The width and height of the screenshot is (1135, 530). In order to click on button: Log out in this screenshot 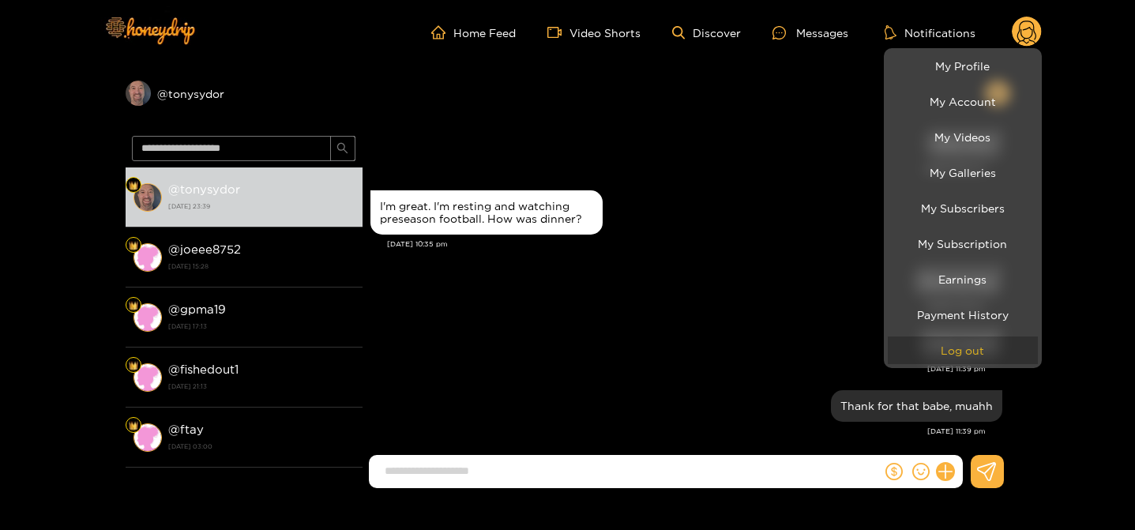, I will do `click(963, 350)`.